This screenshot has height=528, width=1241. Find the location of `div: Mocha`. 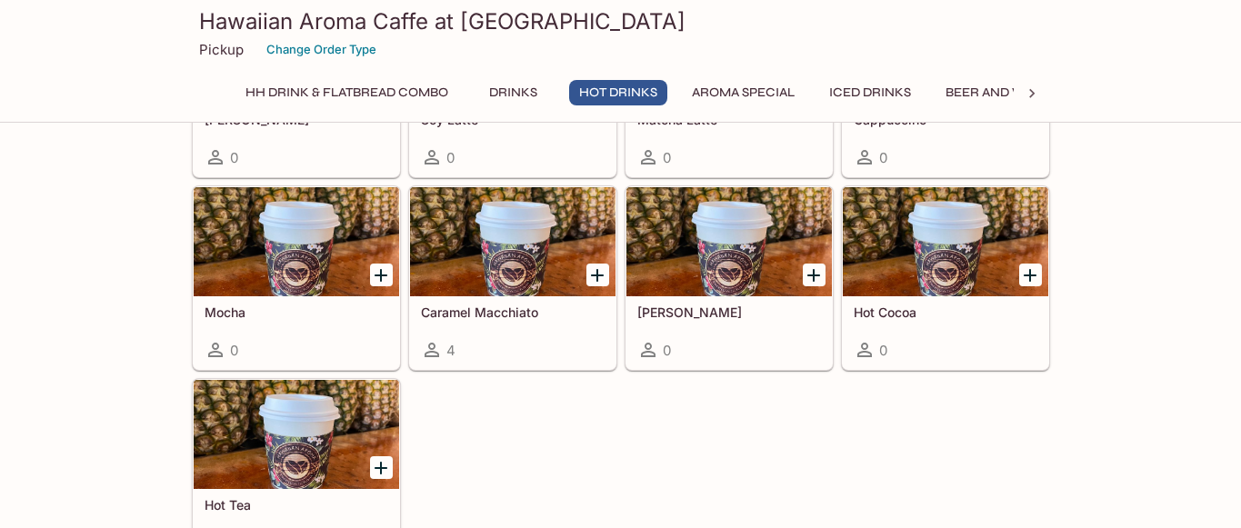

div: Mocha is located at coordinates (296, 242).